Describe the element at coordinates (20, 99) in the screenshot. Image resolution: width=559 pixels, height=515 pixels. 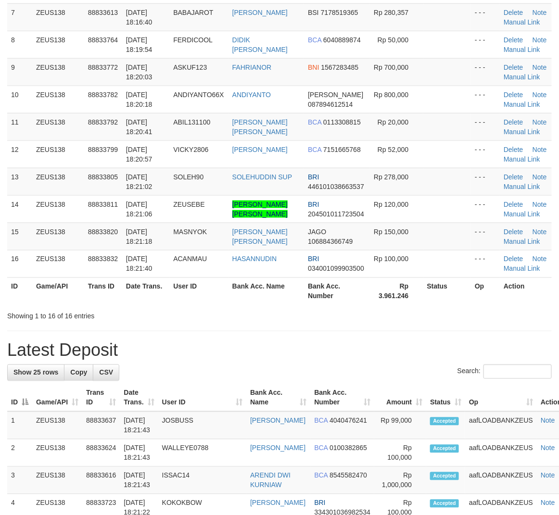
I see `td: 10` at that location.